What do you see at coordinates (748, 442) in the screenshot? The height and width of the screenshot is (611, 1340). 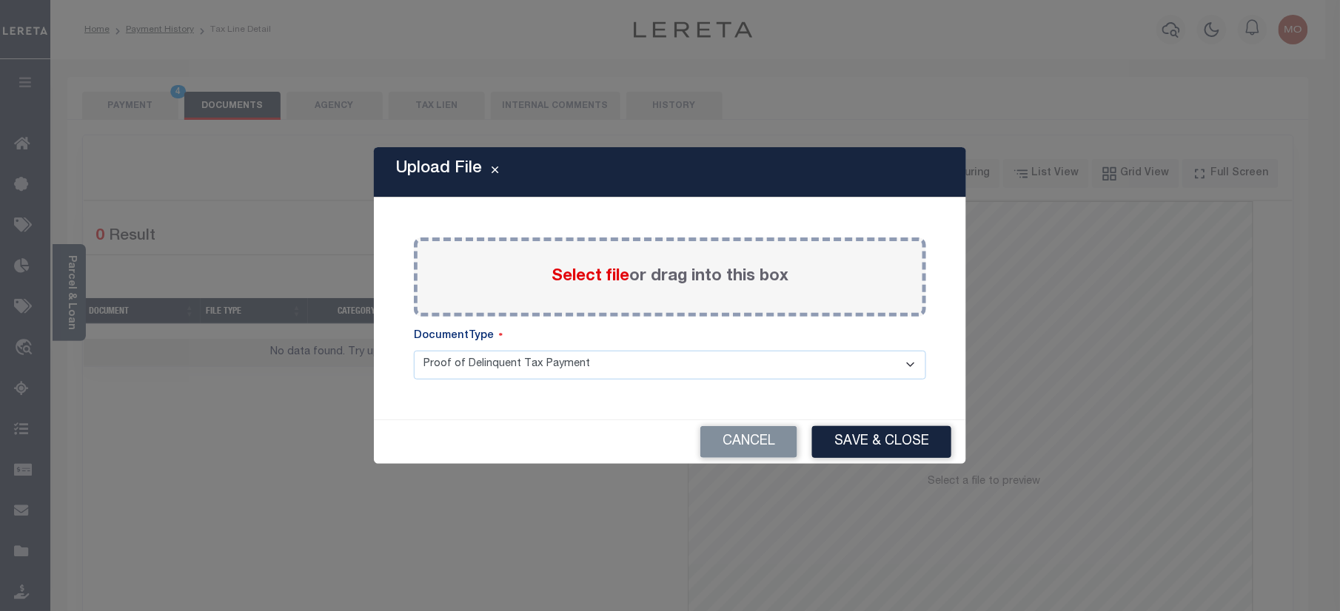 I see `button: Cancel` at bounding box center [748, 442].